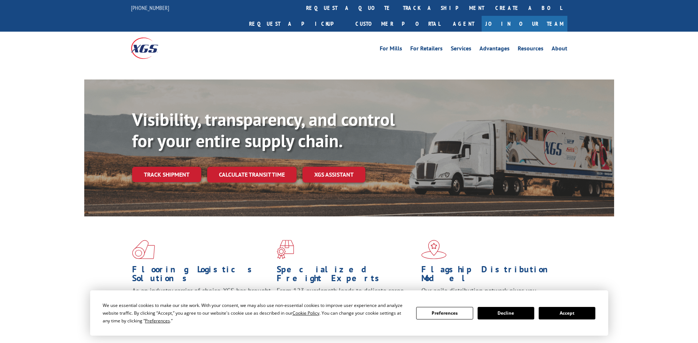 This screenshot has width=698, height=343. Describe the element at coordinates (334, 174) in the screenshot. I see `a: XGS ASSISTANT` at that location.